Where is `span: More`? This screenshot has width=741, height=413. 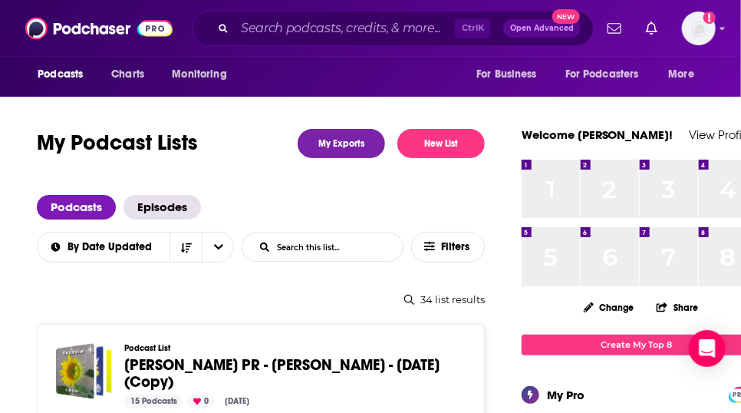
span: More is located at coordinates (682, 74).